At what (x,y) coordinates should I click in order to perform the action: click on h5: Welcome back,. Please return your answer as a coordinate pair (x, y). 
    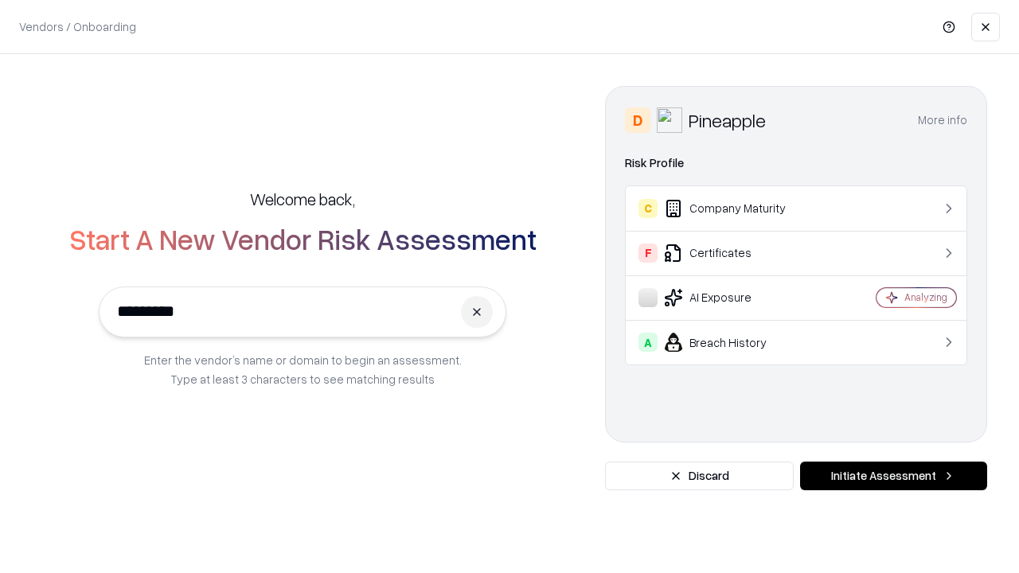
    Looking at the image, I should click on (302, 199).